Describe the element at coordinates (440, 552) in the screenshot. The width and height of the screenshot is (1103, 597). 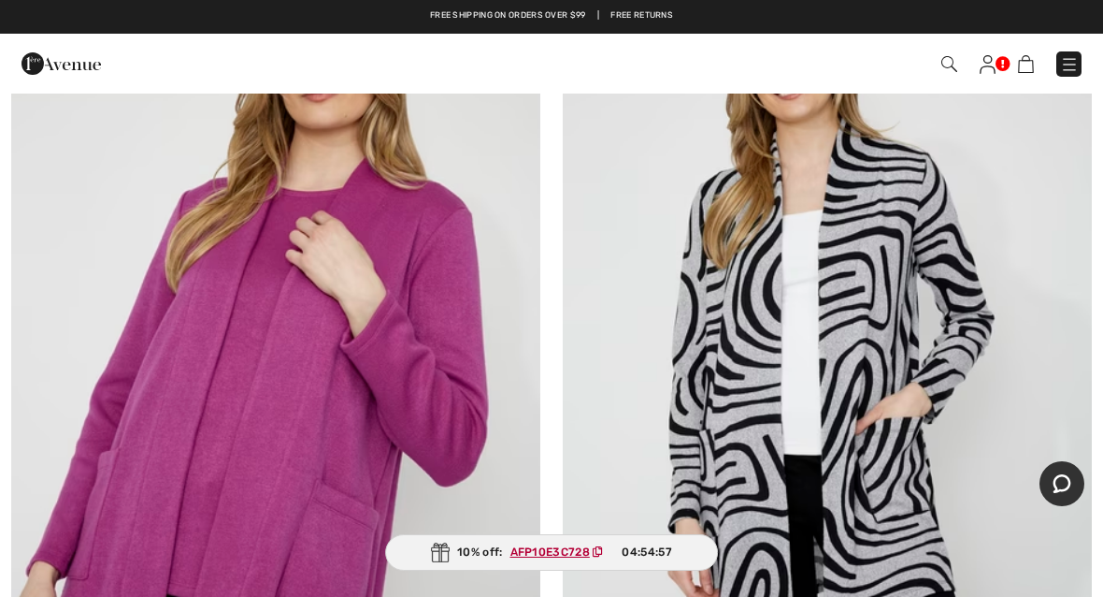
I see `img: Gift.svg` at that location.